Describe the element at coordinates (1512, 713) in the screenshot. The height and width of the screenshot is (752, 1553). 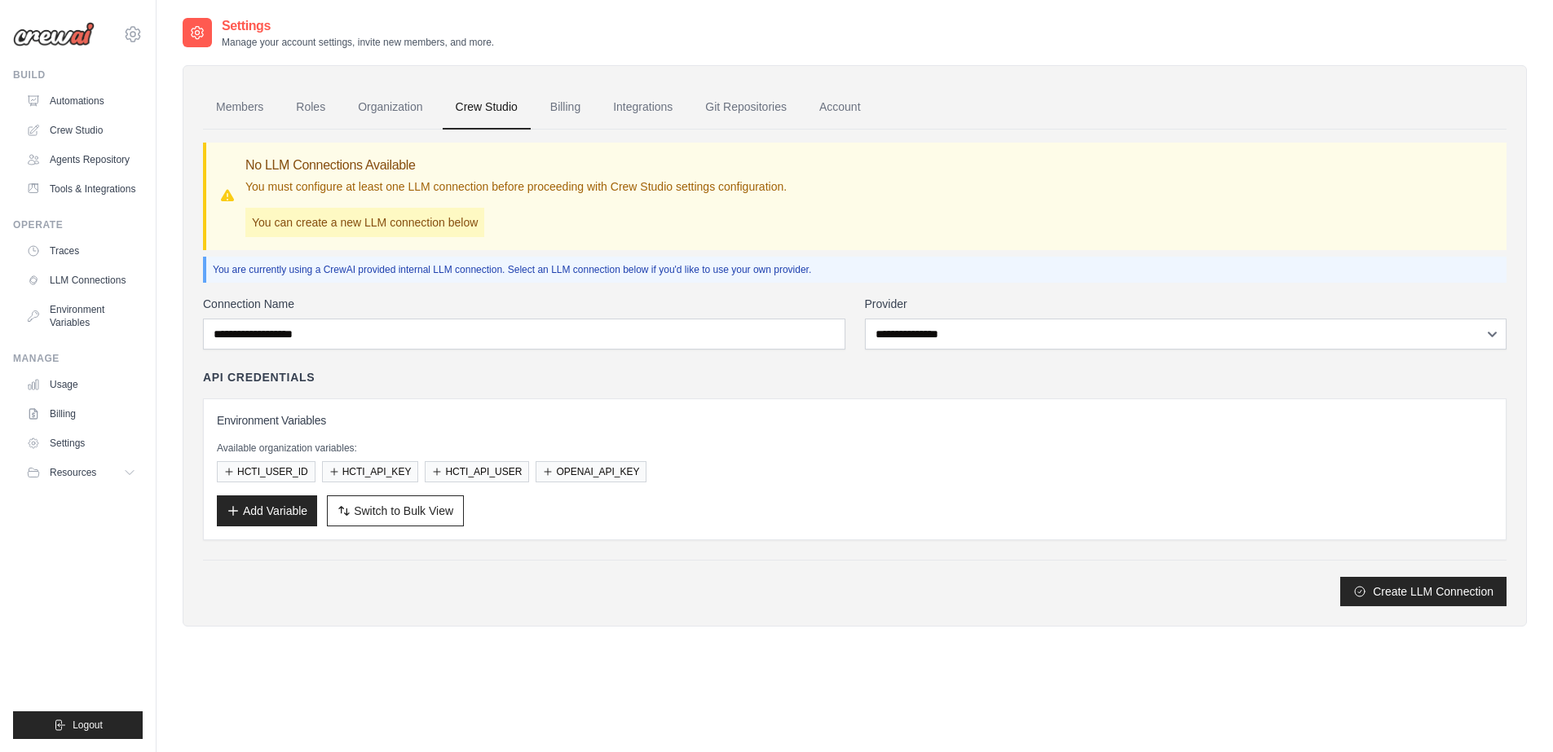
I see `div: Chat Widget` at that location.